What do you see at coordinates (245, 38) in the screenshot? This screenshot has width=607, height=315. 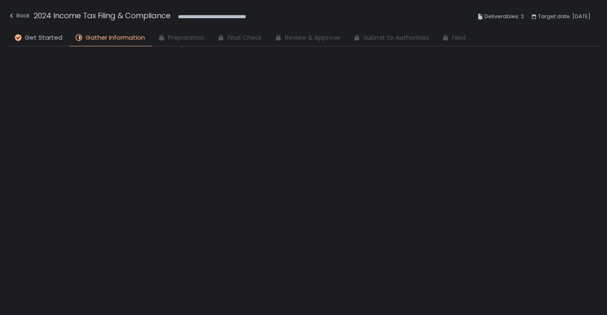 I see `span: Final Check` at bounding box center [245, 38].